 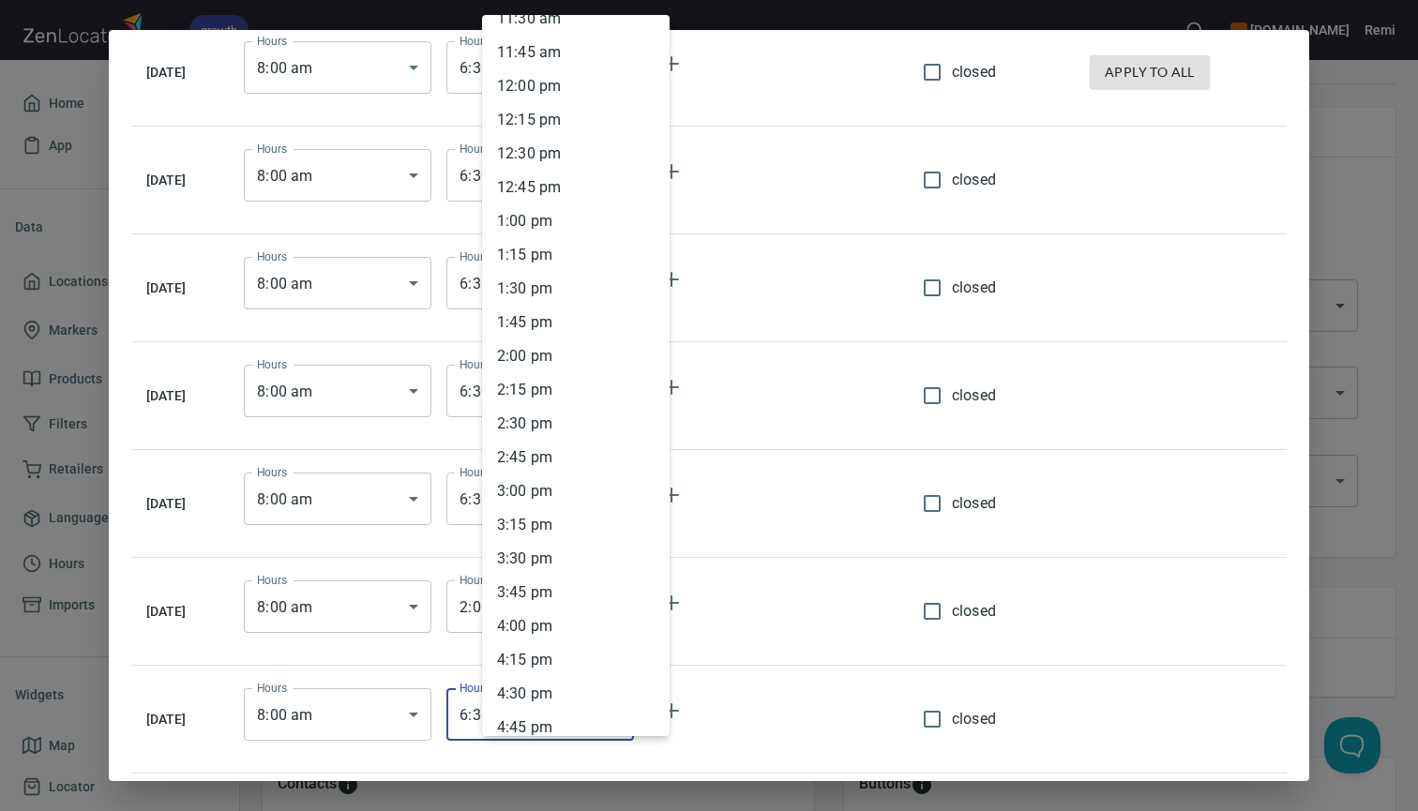 What do you see at coordinates (576, 323) in the screenshot?
I see `li: 1 : 45 pm` at bounding box center [576, 323].